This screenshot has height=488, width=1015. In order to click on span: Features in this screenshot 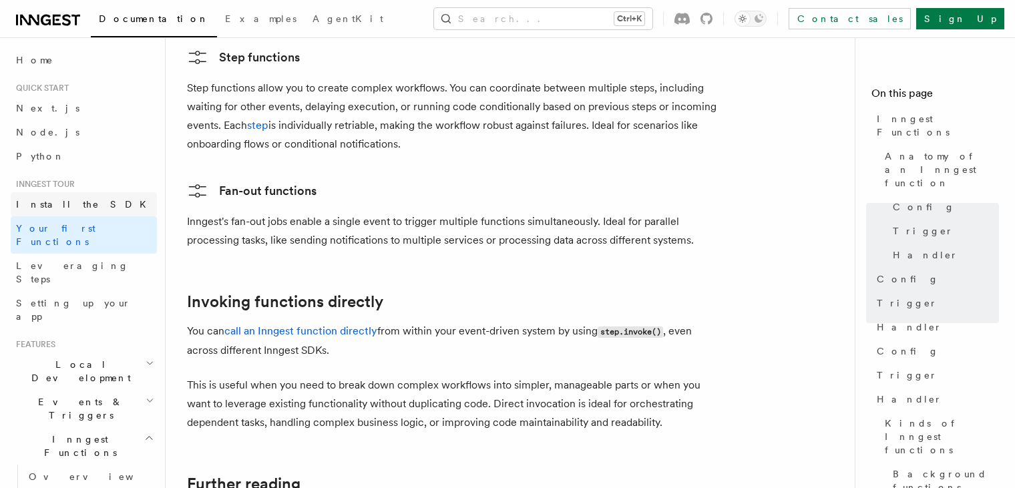, I will do `click(33, 345)`.